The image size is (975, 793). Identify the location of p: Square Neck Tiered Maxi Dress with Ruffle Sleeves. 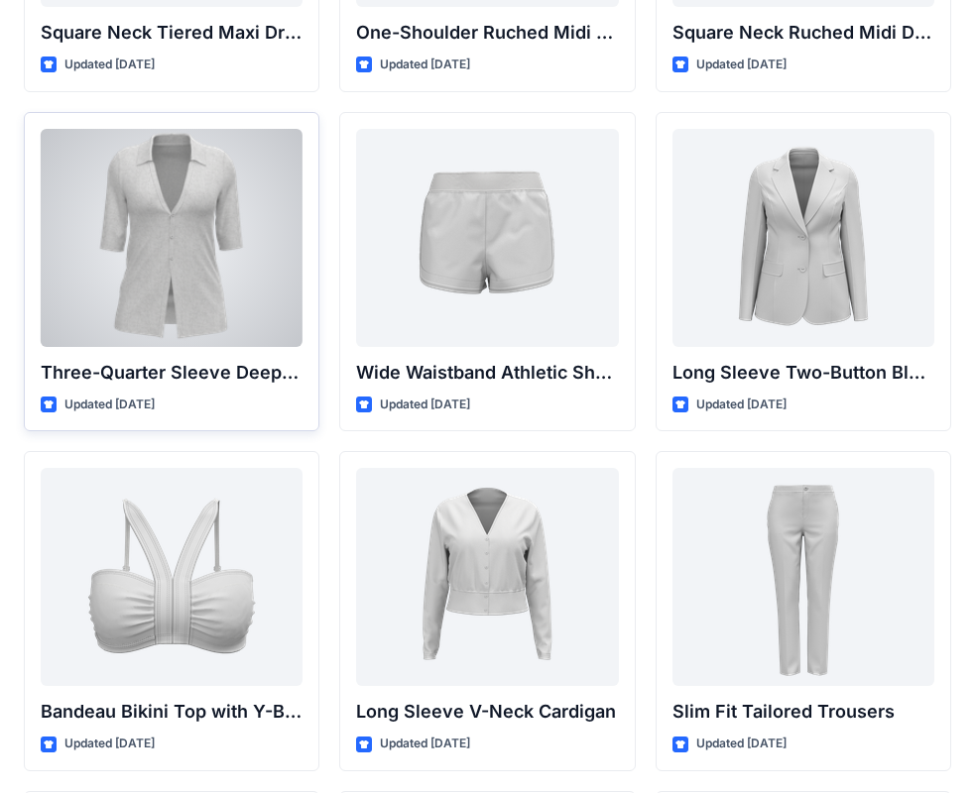
(172, 33).